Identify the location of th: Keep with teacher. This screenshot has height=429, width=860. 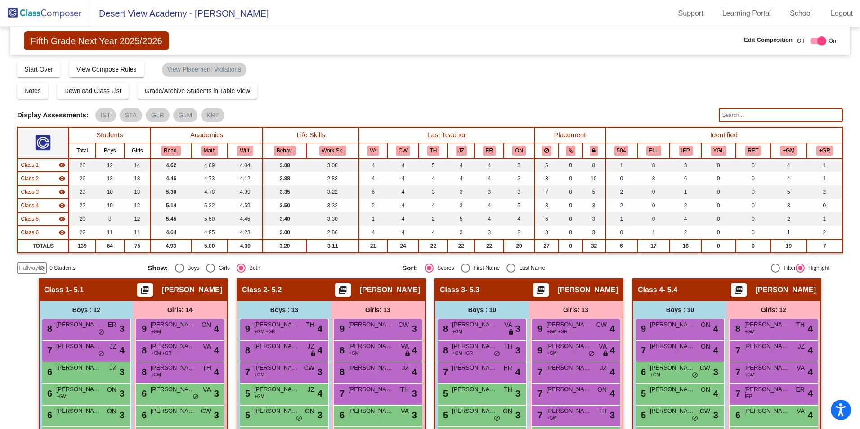
(594, 151).